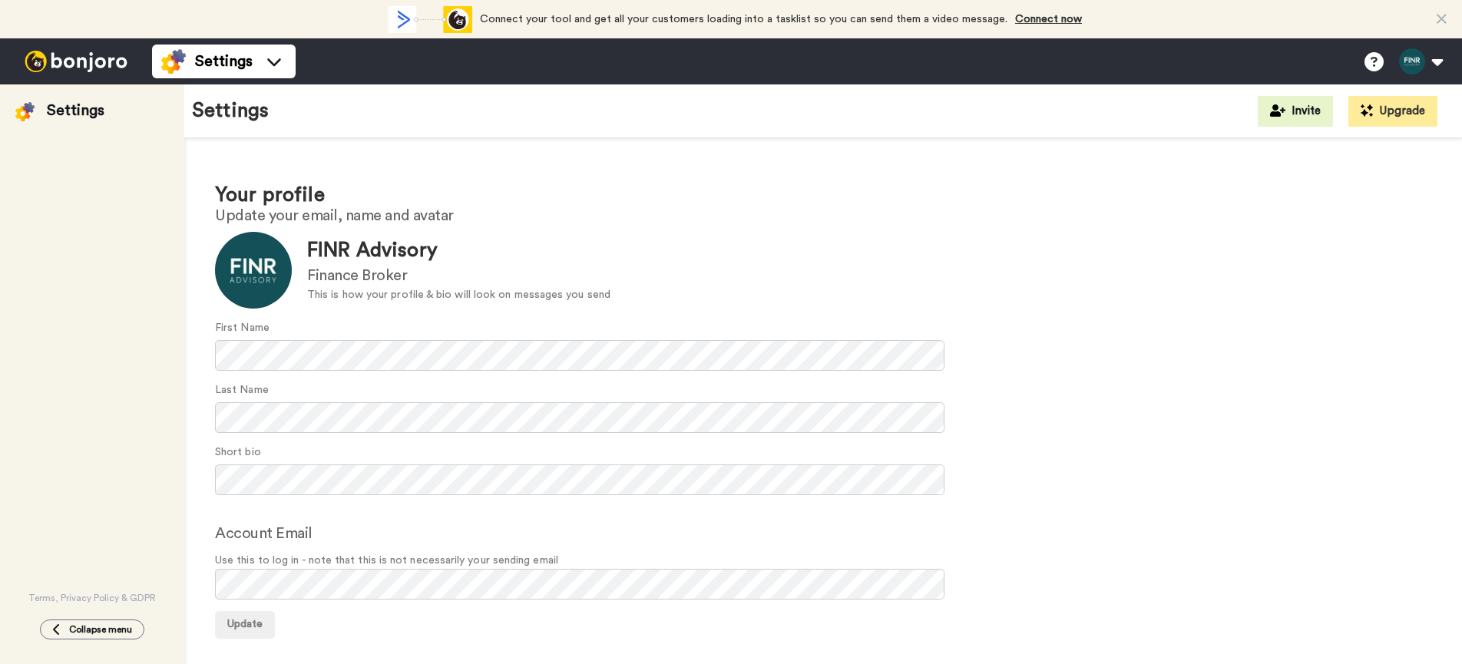  I want to click on span: Update, so click(245, 624).